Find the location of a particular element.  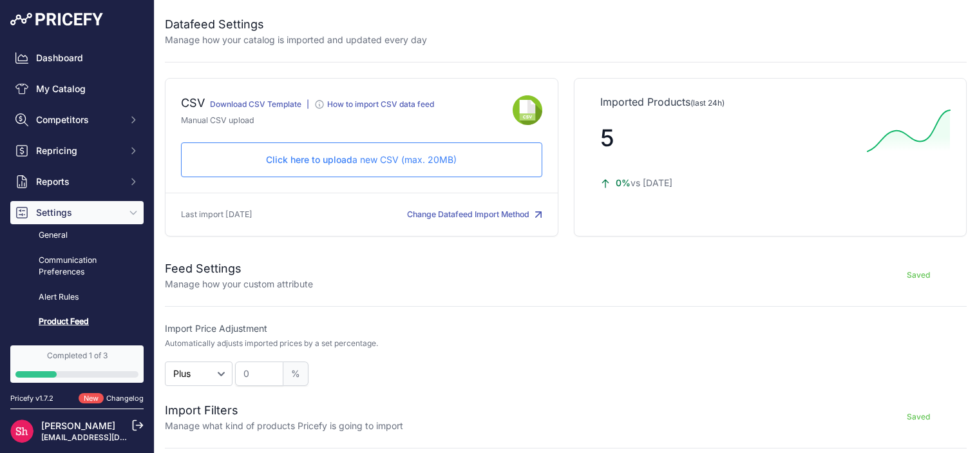

button: Reports is located at coordinates (77, 182).